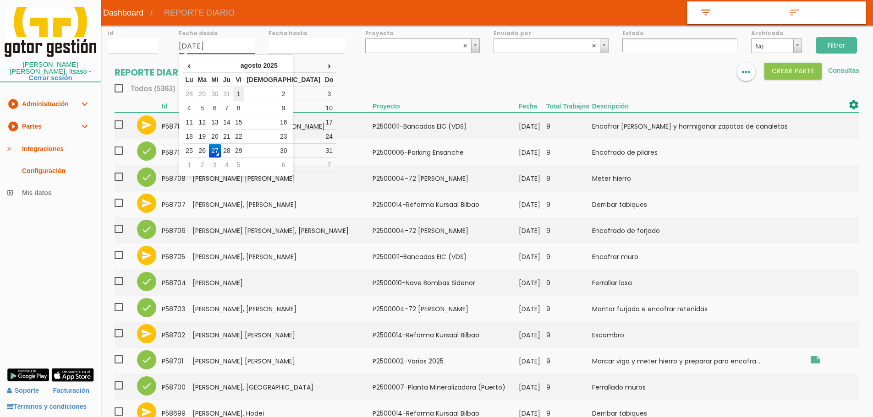 This screenshot has width=873, height=417. Describe the element at coordinates (202, 80) in the screenshot. I see `th: Ma` at that location.